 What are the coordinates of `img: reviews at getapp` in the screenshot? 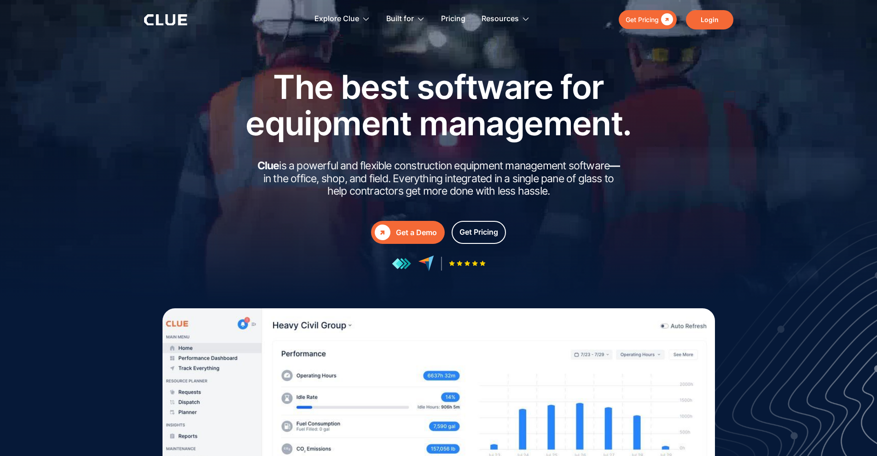 It's located at (402, 264).